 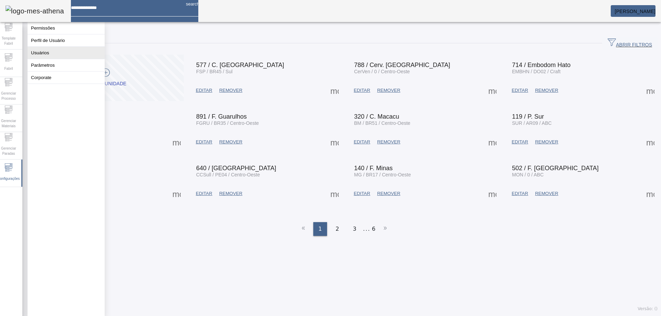 What do you see at coordinates (373, 229) in the screenshot?
I see `li: 6` at bounding box center [373, 229].